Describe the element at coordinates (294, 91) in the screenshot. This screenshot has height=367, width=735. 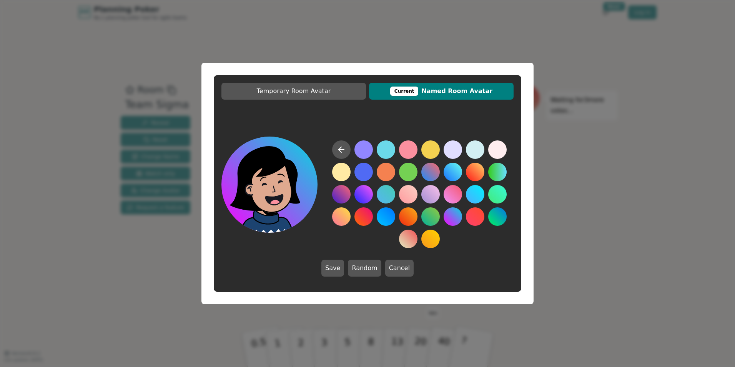
I see `button: Temporary Room Avatar` at that location.